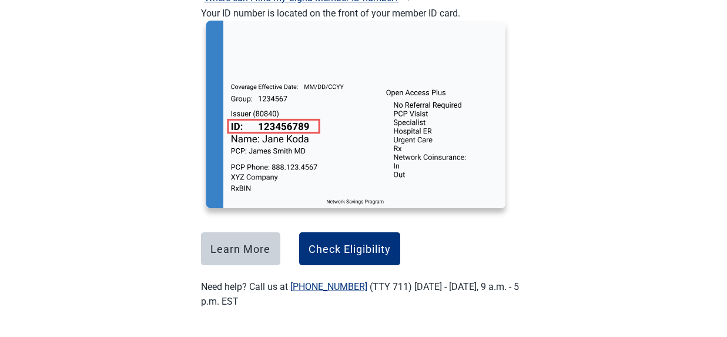 This screenshot has height=337, width=727. I want to click on label: Your ID number is located on the front of your member ID card., so click(330, 13).